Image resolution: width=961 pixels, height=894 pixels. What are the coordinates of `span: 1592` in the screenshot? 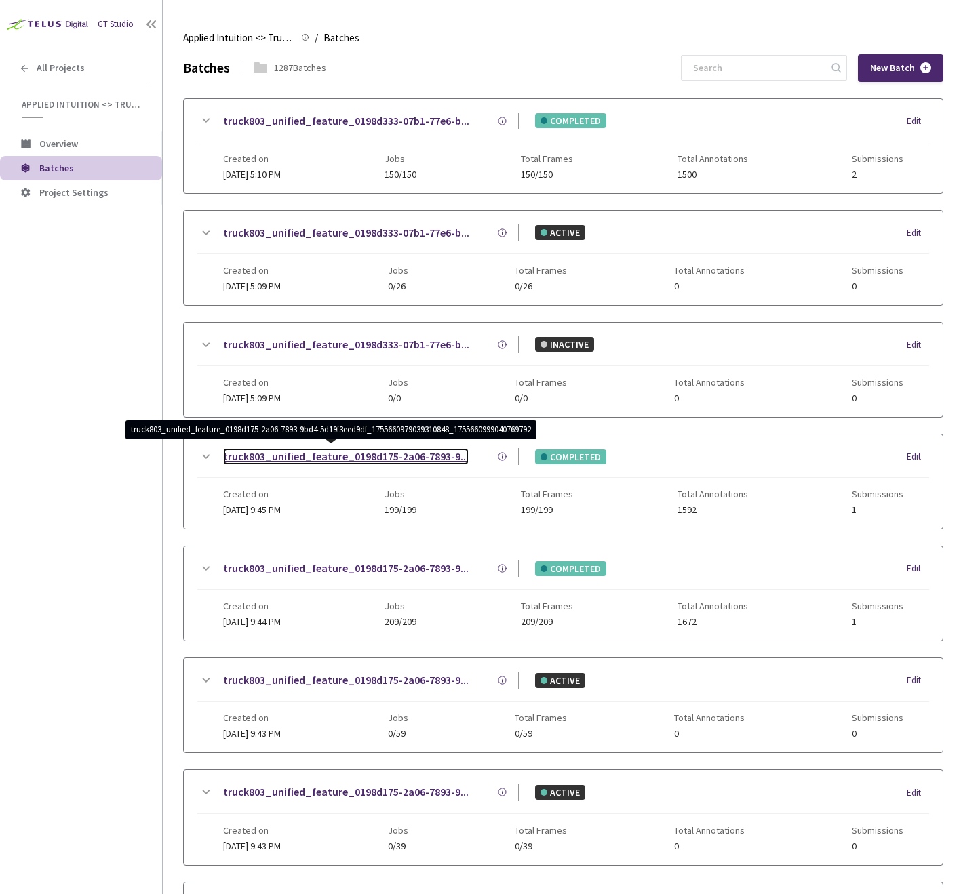 It's located at (713, 510).